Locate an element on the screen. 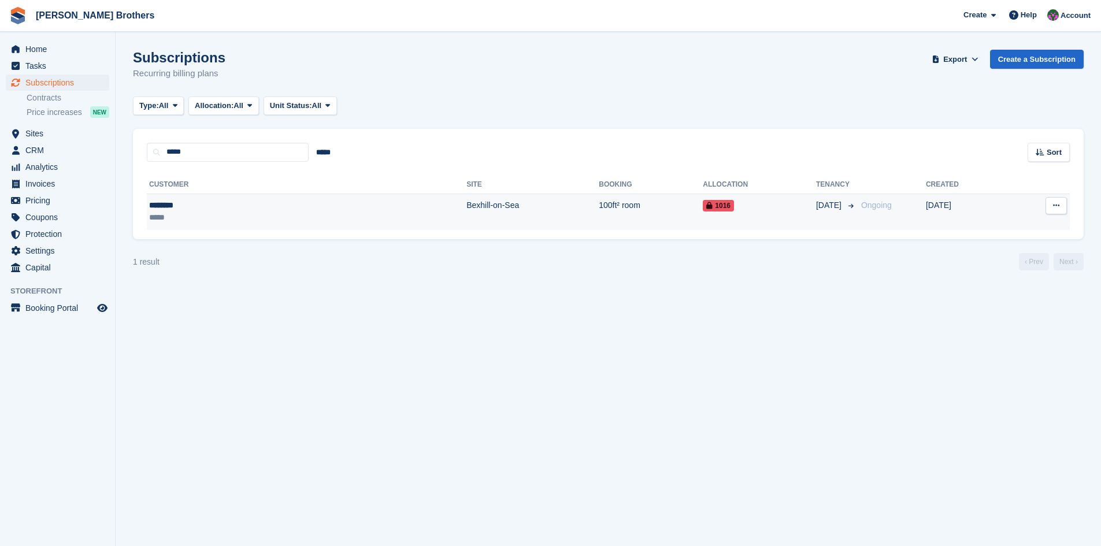 The height and width of the screenshot is (546, 1101). th: Tenancy is located at coordinates (836, 185).